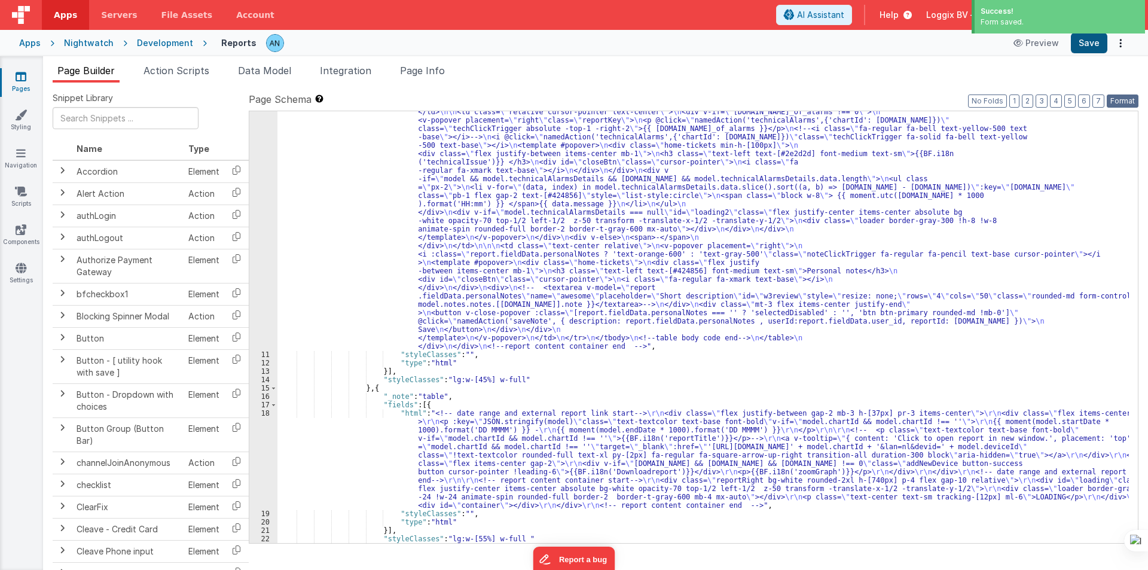 This screenshot has height=570, width=1148. What do you see at coordinates (263, 539) in the screenshot?
I see `div: 22` at bounding box center [263, 539].